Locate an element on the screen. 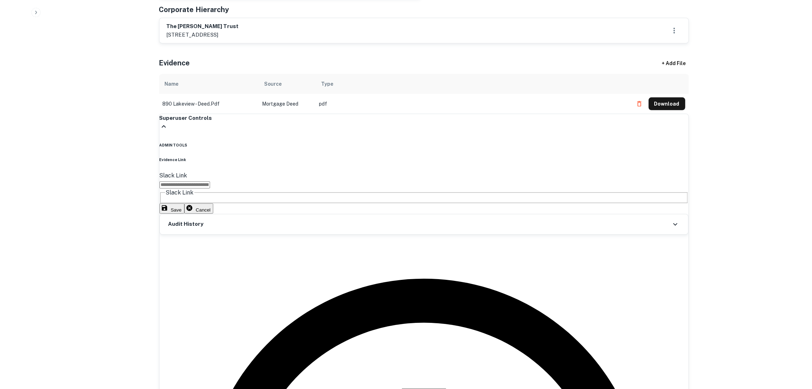  h6: Superuser Controls is located at coordinates (424, 118).